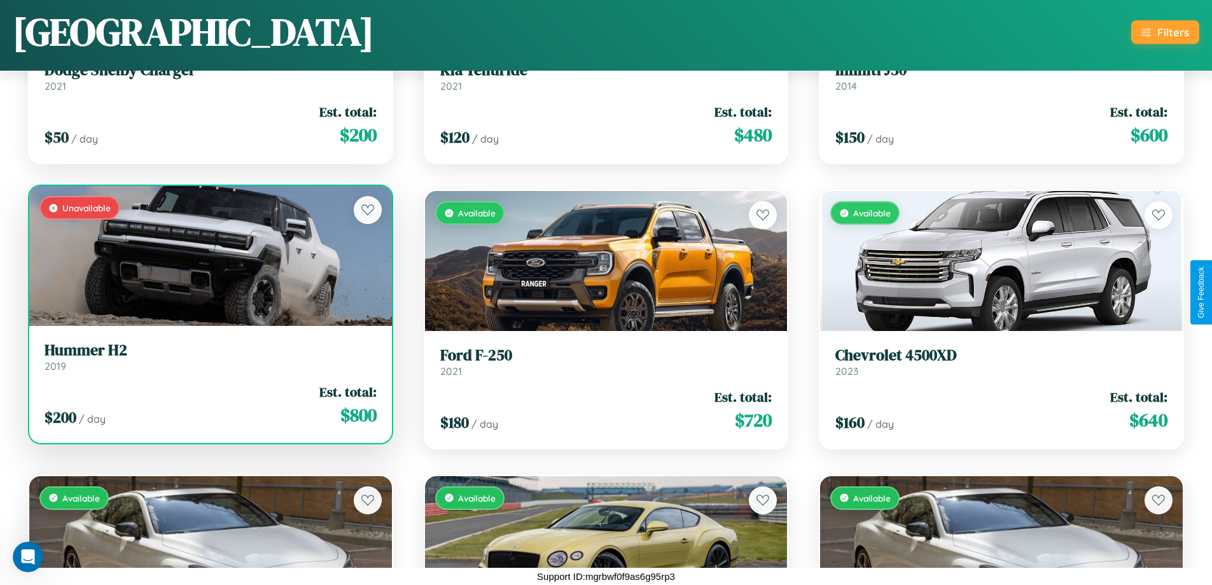  I want to click on span: $ 720, so click(753, 420).